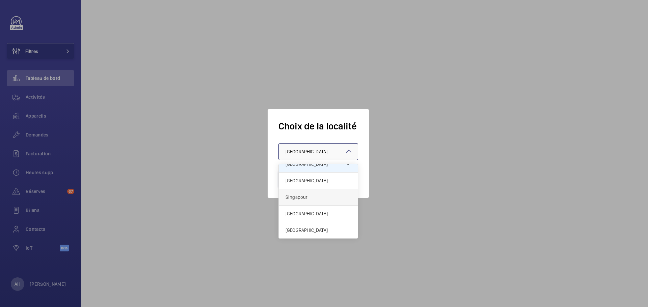 Image resolution: width=648 pixels, height=307 pixels. What do you see at coordinates (318, 201) in the screenshot?
I see `ng-dropdown-panel: Options list` at bounding box center [318, 201].